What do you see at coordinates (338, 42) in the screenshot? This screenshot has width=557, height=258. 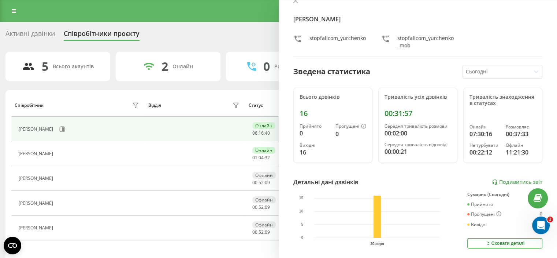 I see `div: stopfailcom_yurchenko` at bounding box center [338, 42].